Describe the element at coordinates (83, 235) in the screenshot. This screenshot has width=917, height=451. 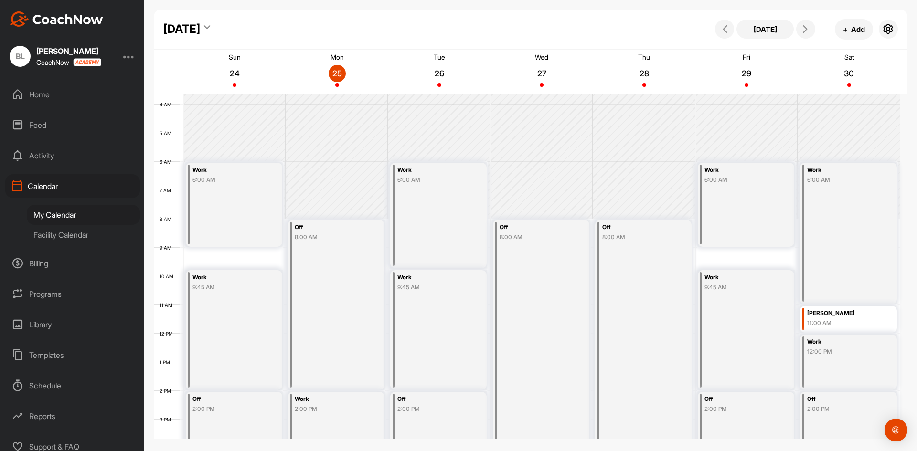
I see `div: Facility Calendar` at that location.